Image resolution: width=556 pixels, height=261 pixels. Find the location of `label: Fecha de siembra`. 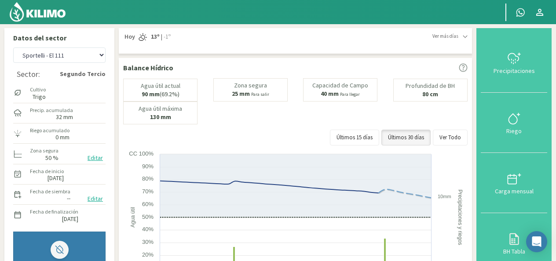

label: Fecha de siembra is located at coordinates (50, 192).